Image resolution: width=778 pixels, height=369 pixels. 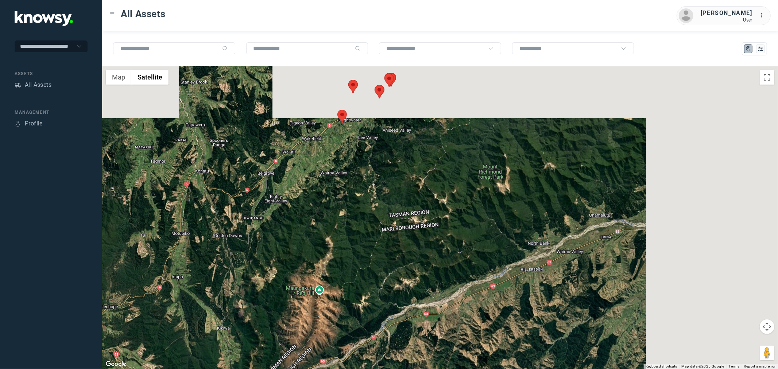 I want to click on img: Google, so click(x=116, y=364).